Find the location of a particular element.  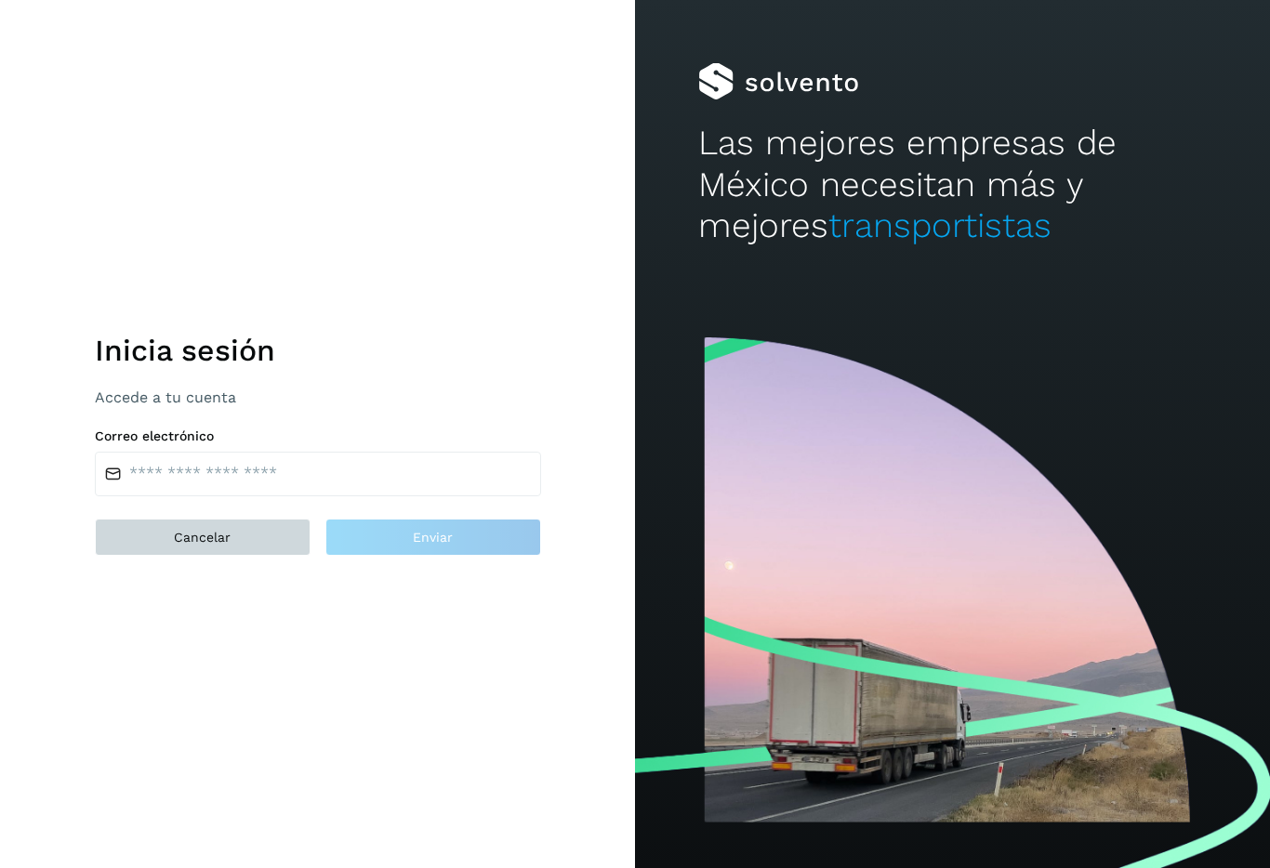

span: Enviar is located at coordinates (432, 537).